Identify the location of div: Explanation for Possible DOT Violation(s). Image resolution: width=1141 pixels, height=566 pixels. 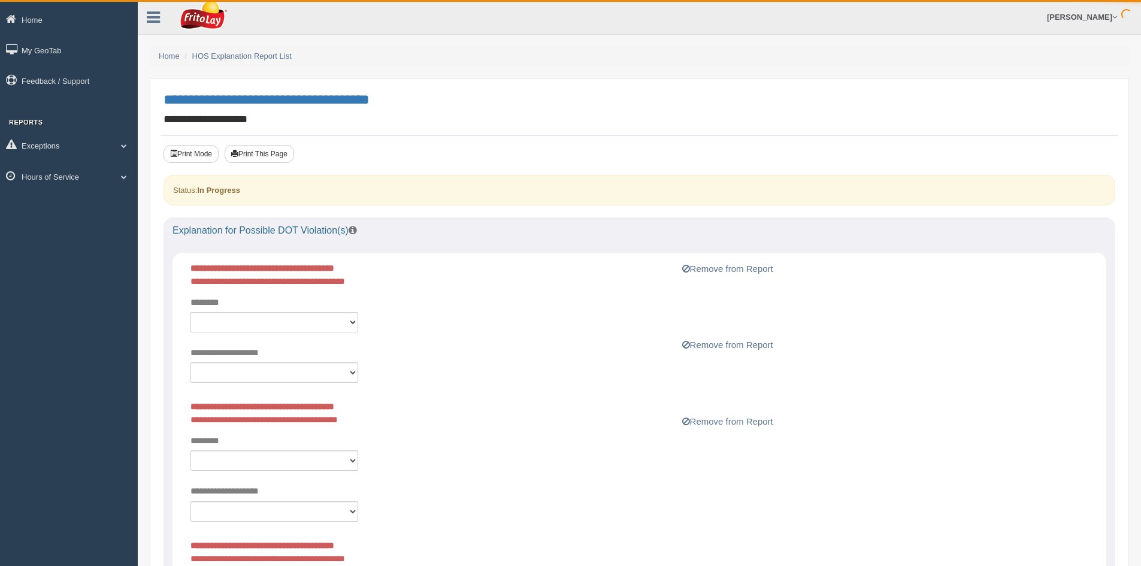
(639, 231).